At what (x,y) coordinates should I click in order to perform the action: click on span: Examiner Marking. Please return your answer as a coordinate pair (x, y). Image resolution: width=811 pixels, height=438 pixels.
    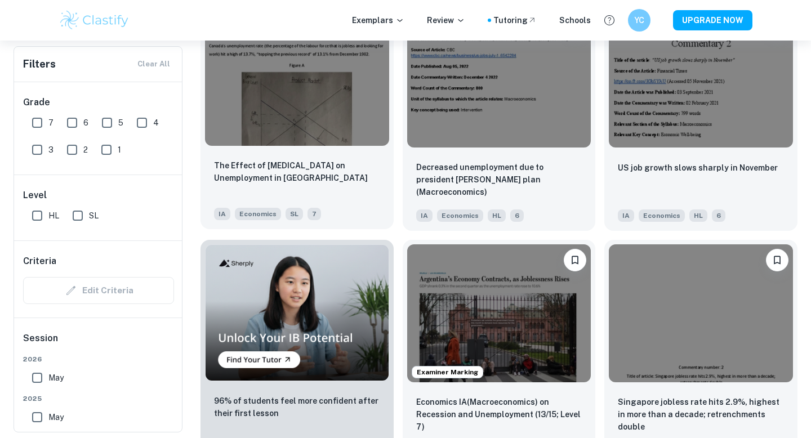
    Looking at the image, I should click on (447, 372).